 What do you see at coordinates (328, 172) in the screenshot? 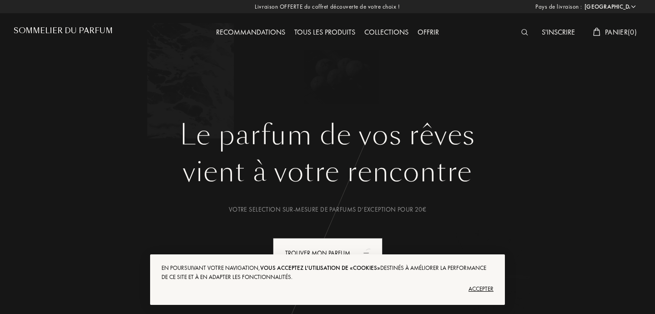
I see `div: vient à votre rencontre` at bounding box center [328, 172].